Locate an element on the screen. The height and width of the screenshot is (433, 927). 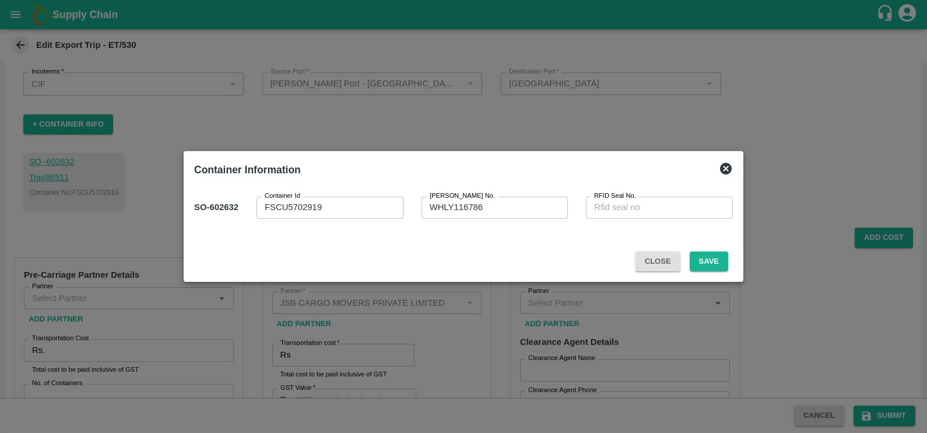
b: Container Information is located at coordinates (247, 170).